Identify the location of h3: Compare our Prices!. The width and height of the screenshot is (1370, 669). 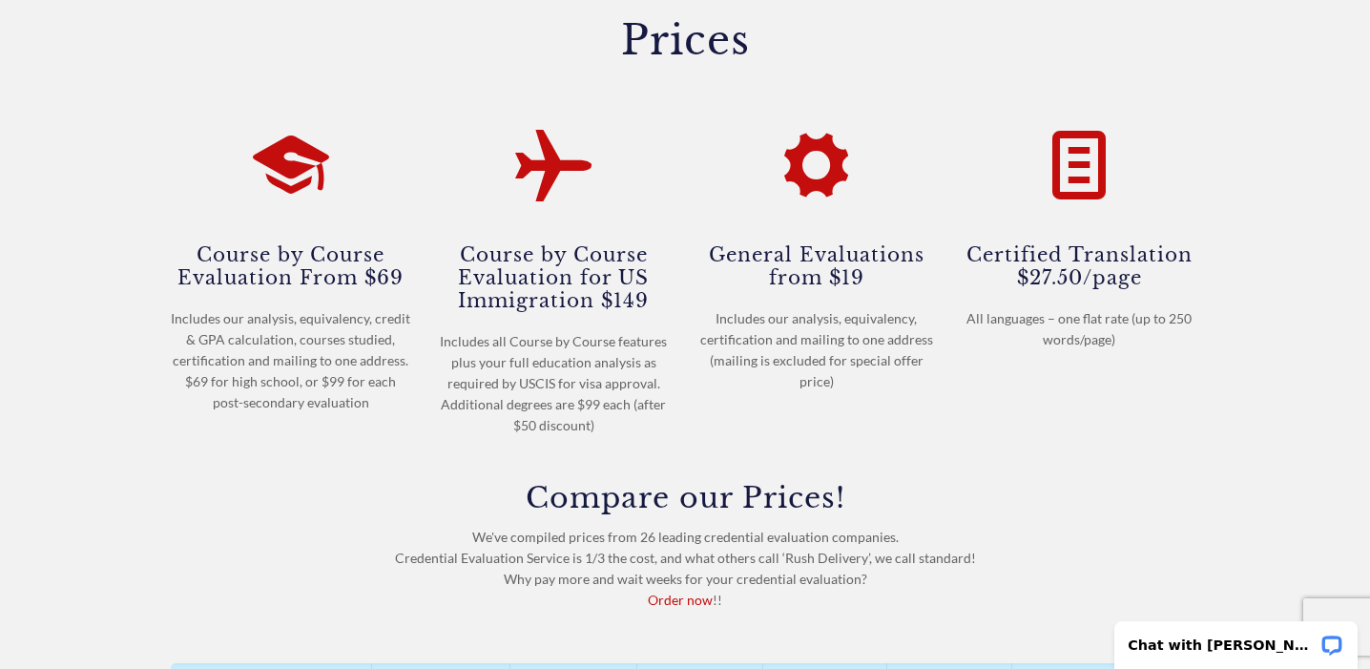
(685, 498).